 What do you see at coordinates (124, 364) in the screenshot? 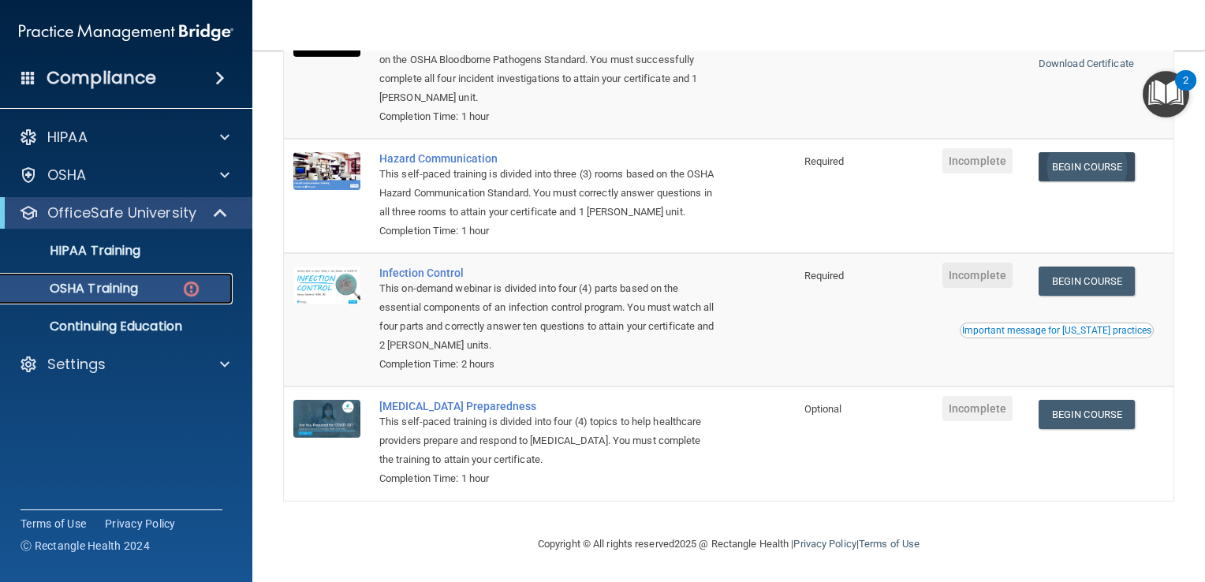
I see `a: Settings` at bounding box center [124, 364].